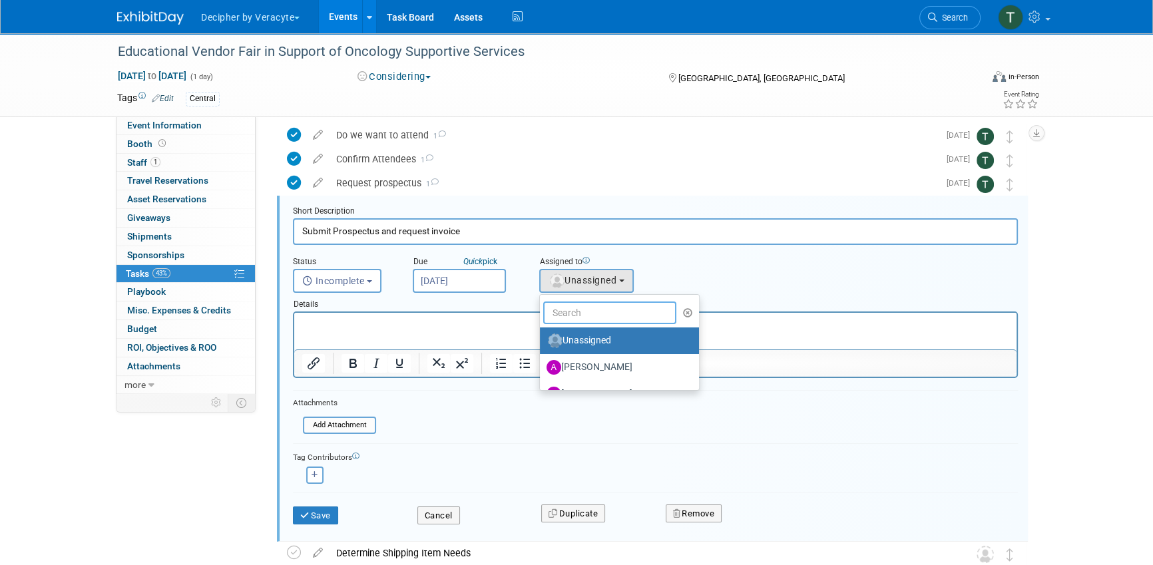 The height and width of the screenshot is (565, 1153). Describe the element at coordinates (439, 363) in the screenshot. I see `button: Subscript` at that location.